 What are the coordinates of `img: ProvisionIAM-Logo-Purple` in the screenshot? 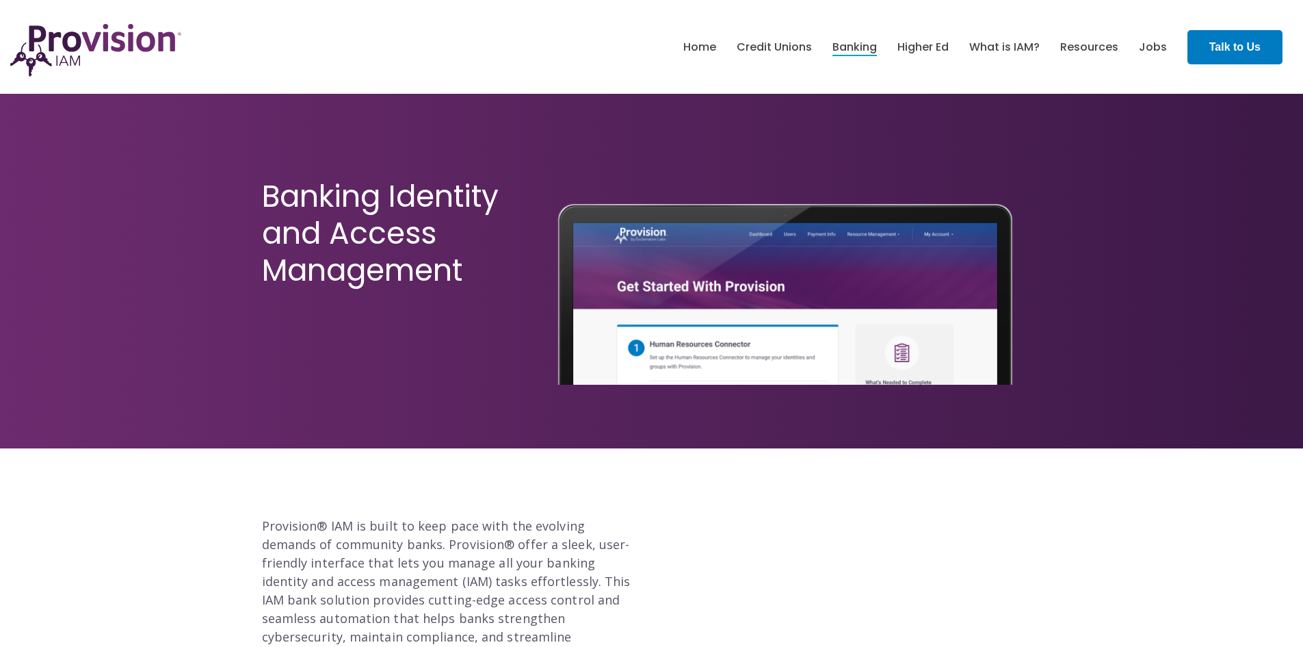 It's located at (96, 50).